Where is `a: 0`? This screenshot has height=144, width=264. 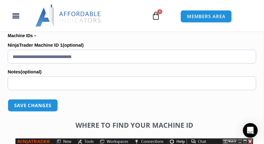
a: 0 is located at coordinates (156, 16).